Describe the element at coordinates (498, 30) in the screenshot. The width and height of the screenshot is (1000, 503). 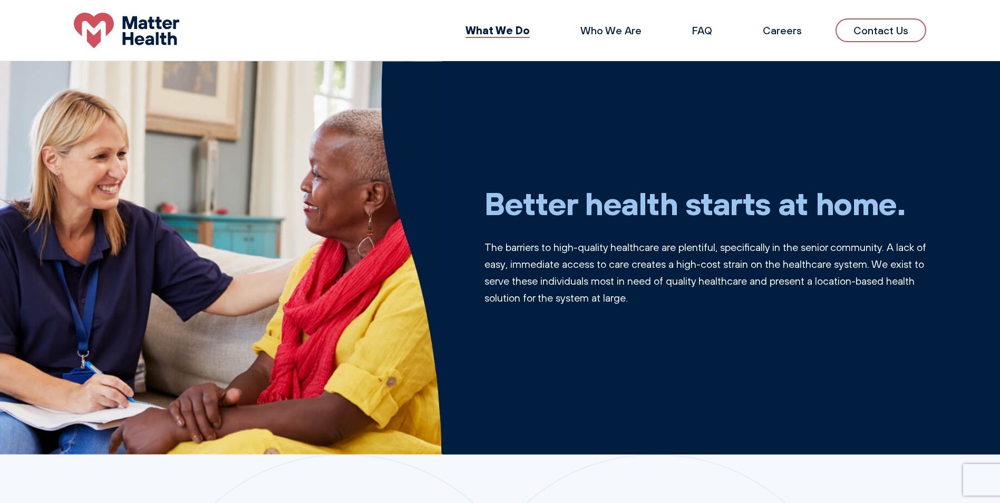
I see `a: What We Do` at that location.